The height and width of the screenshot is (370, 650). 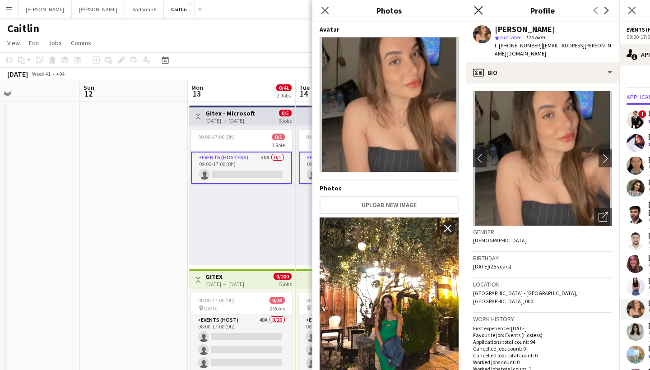 What do you see at coordinates (304, 93) in the screenshot?
I see `span: 14` at bounding box center [304, 93].